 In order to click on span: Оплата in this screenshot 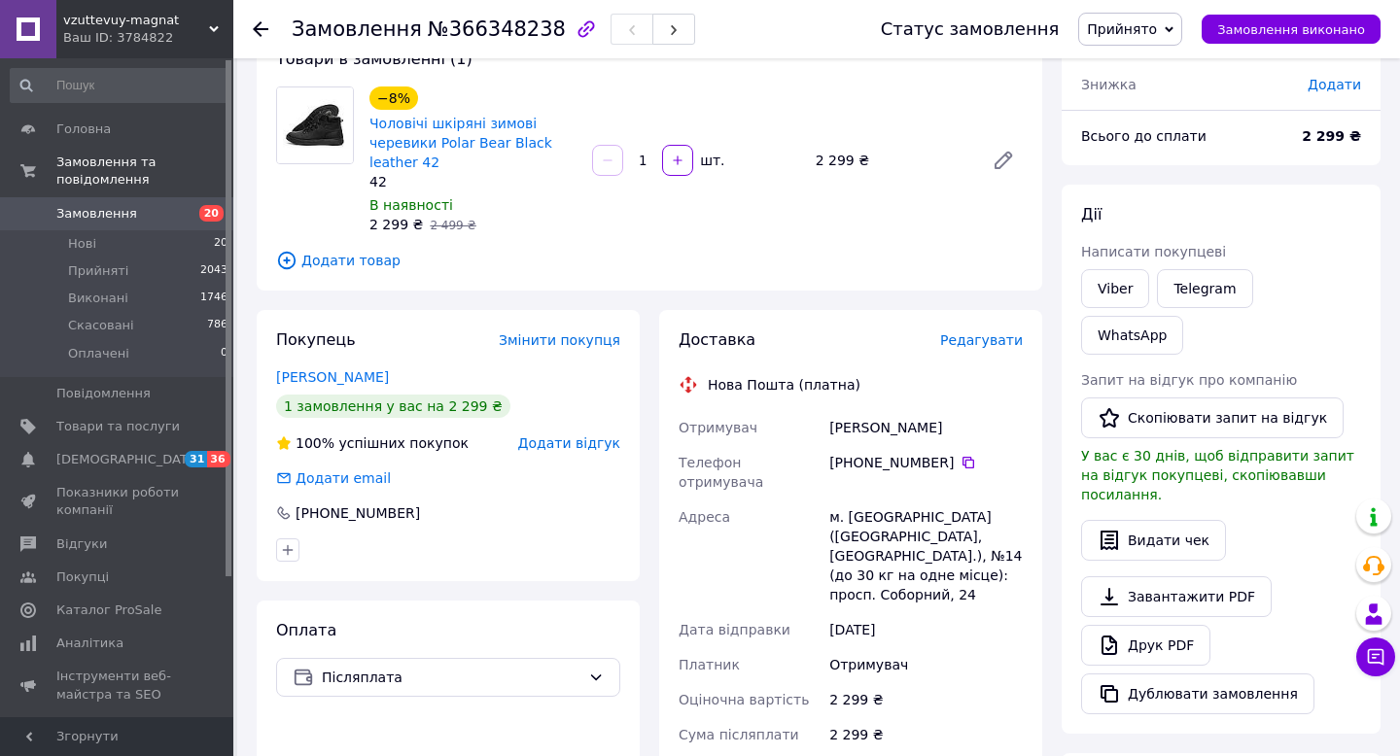, I will do `click(306, 630)`.